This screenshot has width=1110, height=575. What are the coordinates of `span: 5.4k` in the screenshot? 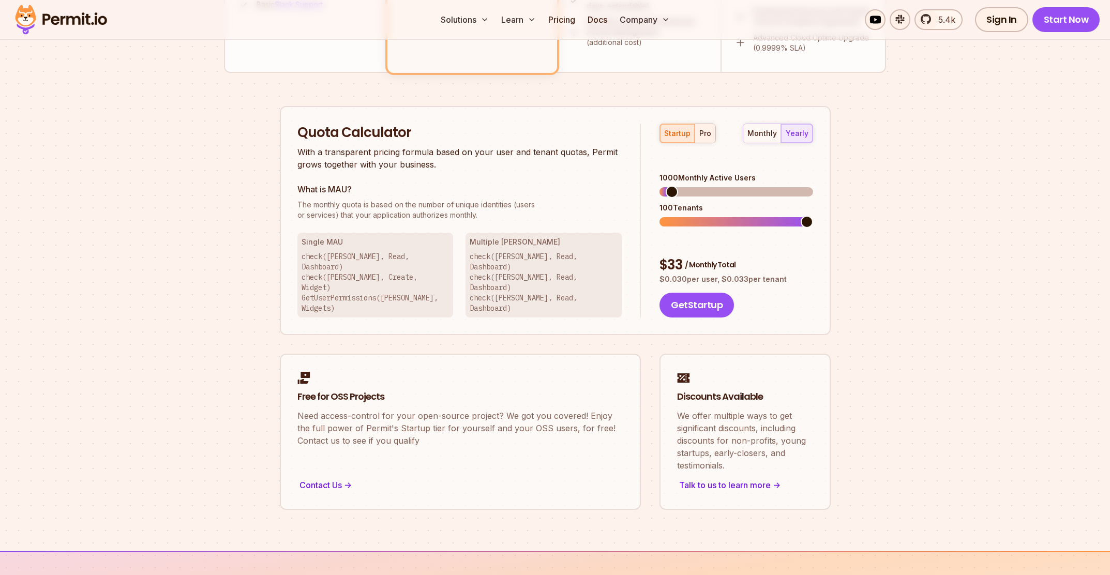 It's located at (943, 20).